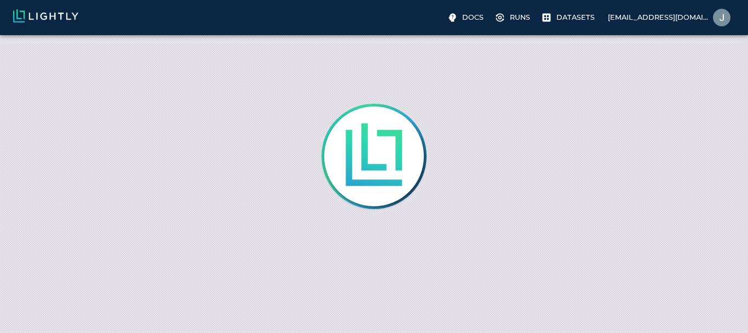 The height and width of the screenshot is (333, 748). I want to click on a: Datasets, so click(569, 18).